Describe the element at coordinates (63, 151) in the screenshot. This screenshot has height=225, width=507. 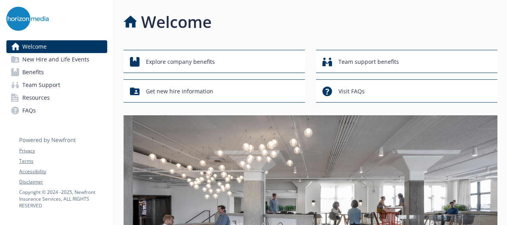
I see `a: Privacy` at that location.